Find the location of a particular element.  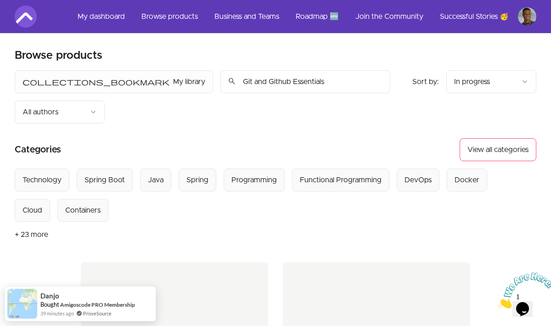

div: Functional Programming is located at coordinates (341, 180).